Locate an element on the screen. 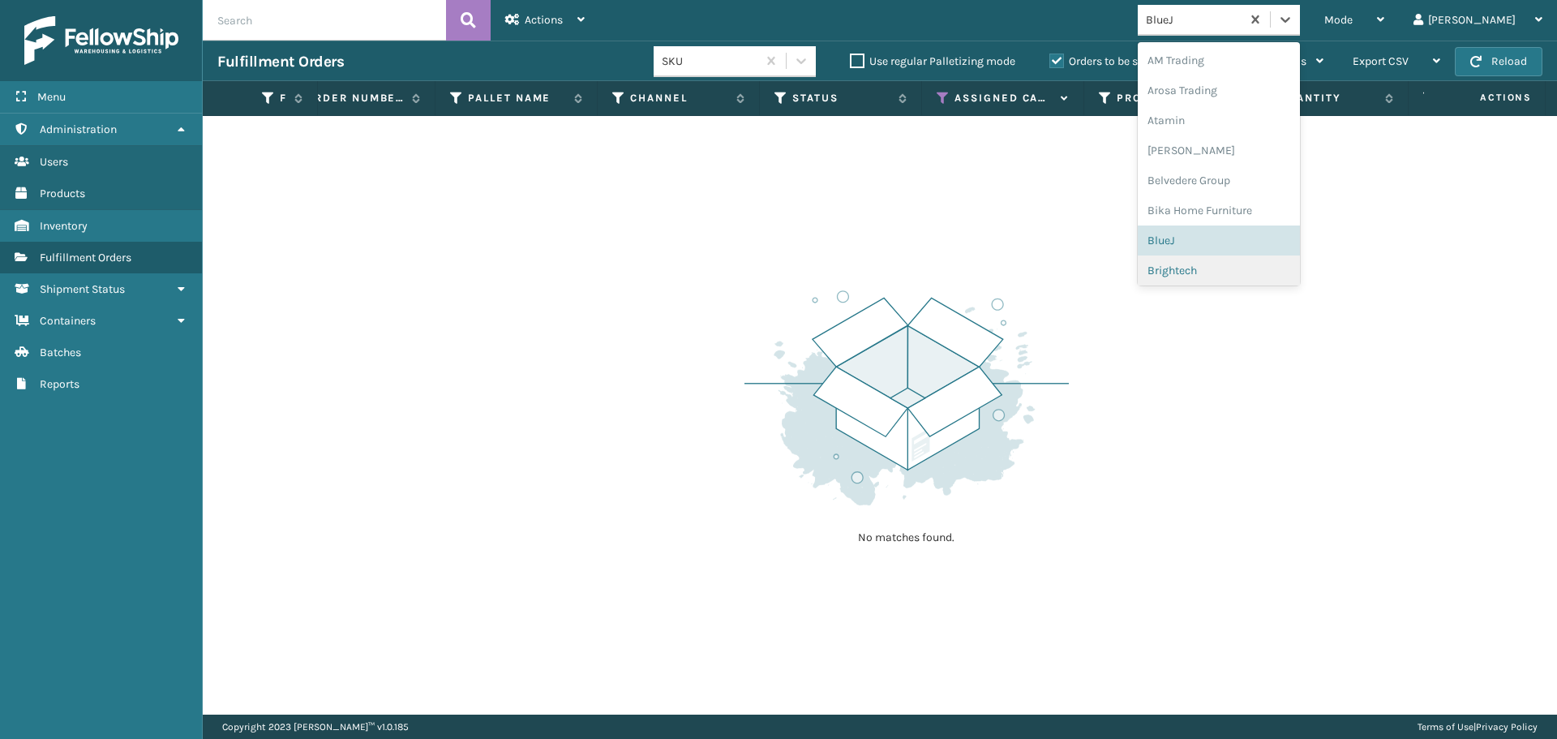 Image resolution: width=1557 pixels, height=739 pixels. span: Products is located at coordinates (62, 193).